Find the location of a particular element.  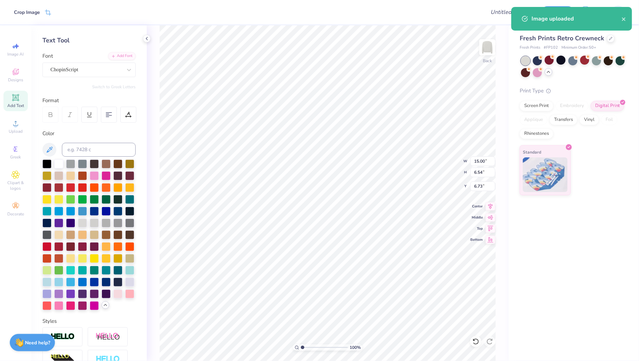

label: Font is located at coordinates (48, 56).